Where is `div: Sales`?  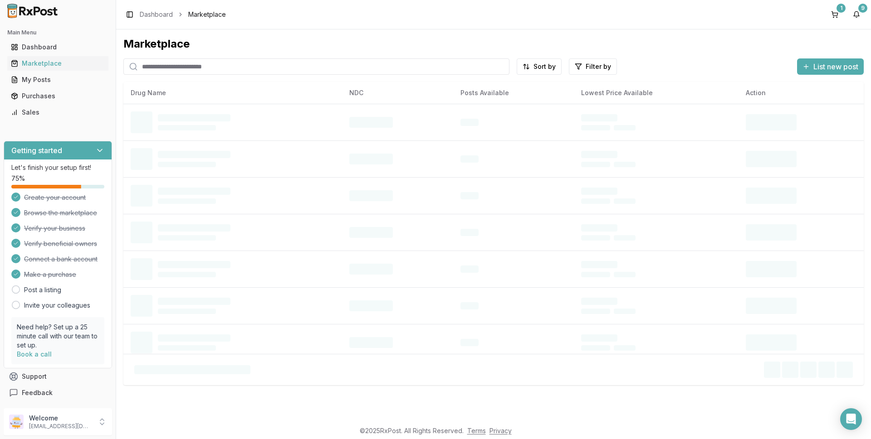 div: Sales is located at coordinates (58, 112).